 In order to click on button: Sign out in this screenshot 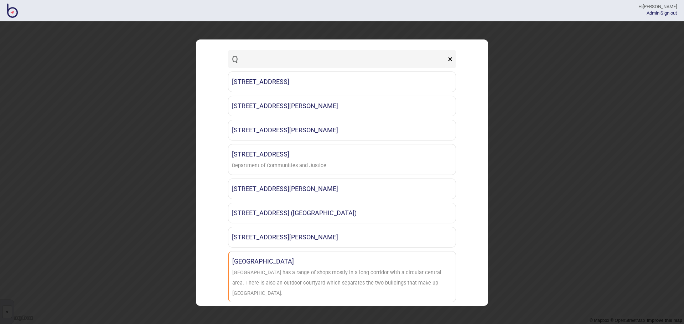, I will do `click(668, 13)`.